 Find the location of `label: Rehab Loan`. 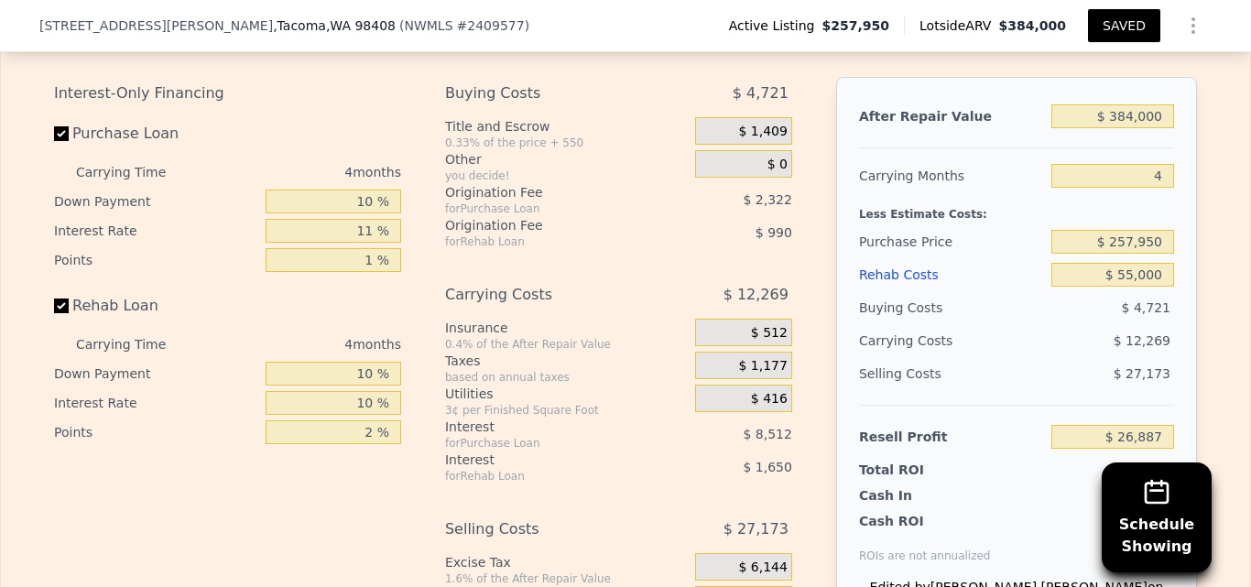

label: Rehab Loan is located at coordinates (156, 306).